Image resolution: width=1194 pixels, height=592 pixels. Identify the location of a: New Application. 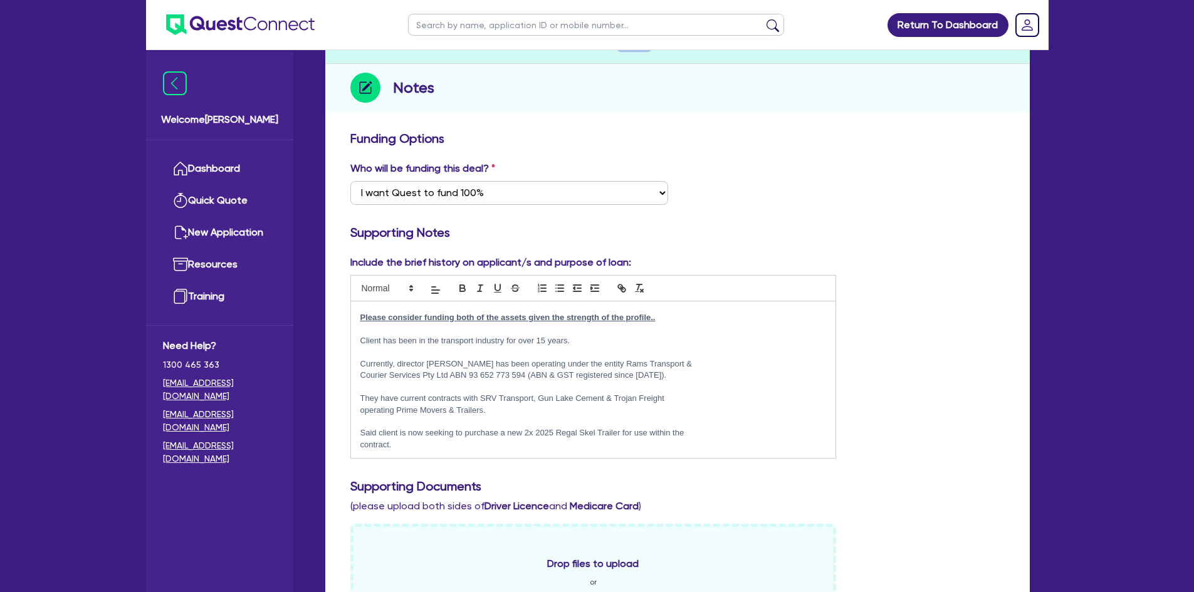
(219, 232).